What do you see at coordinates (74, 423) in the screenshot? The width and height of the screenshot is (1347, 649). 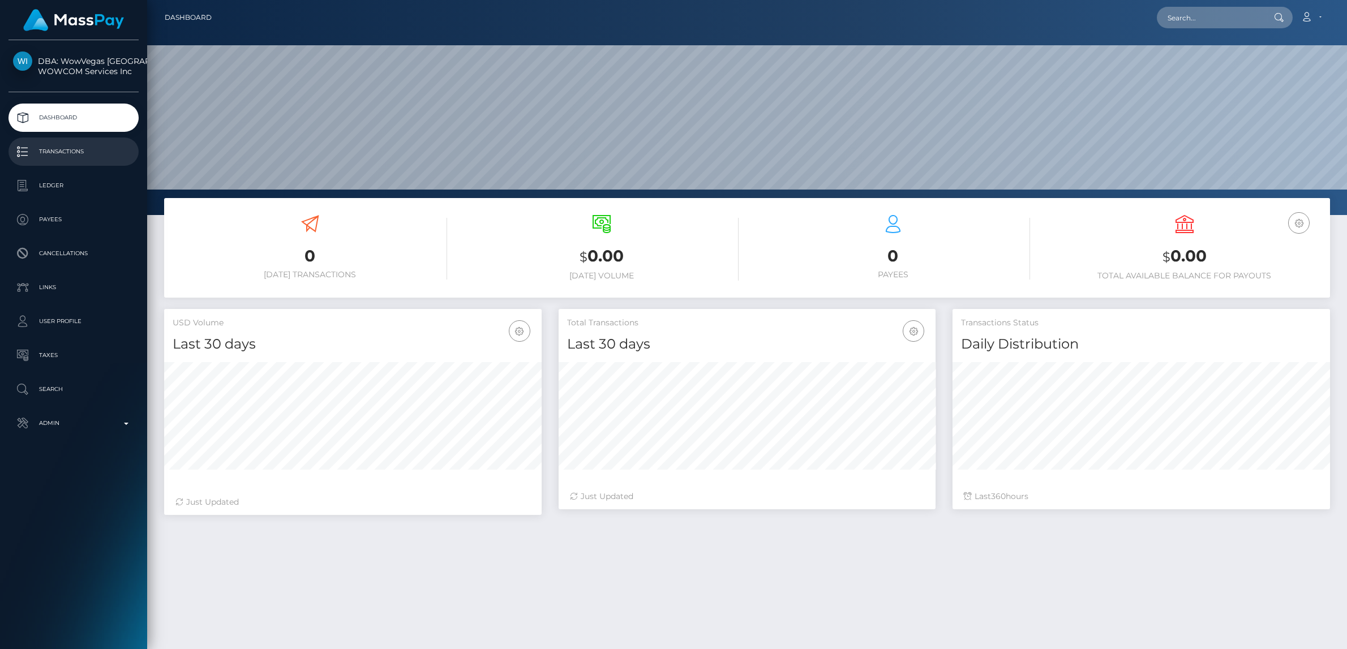 I see `a: Admin` at bounding box center [74, 423].